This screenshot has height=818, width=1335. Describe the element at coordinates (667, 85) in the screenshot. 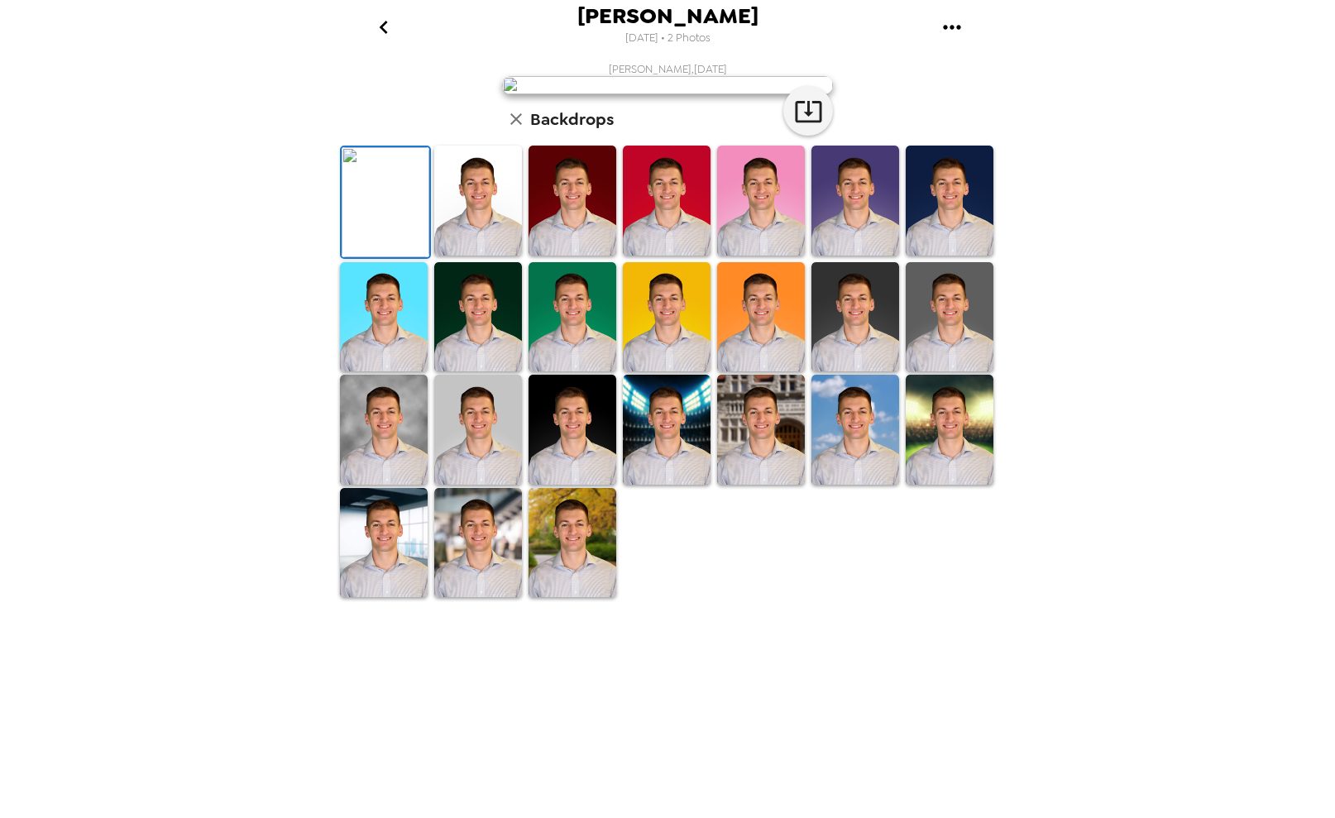

I see `img: user` at that location.